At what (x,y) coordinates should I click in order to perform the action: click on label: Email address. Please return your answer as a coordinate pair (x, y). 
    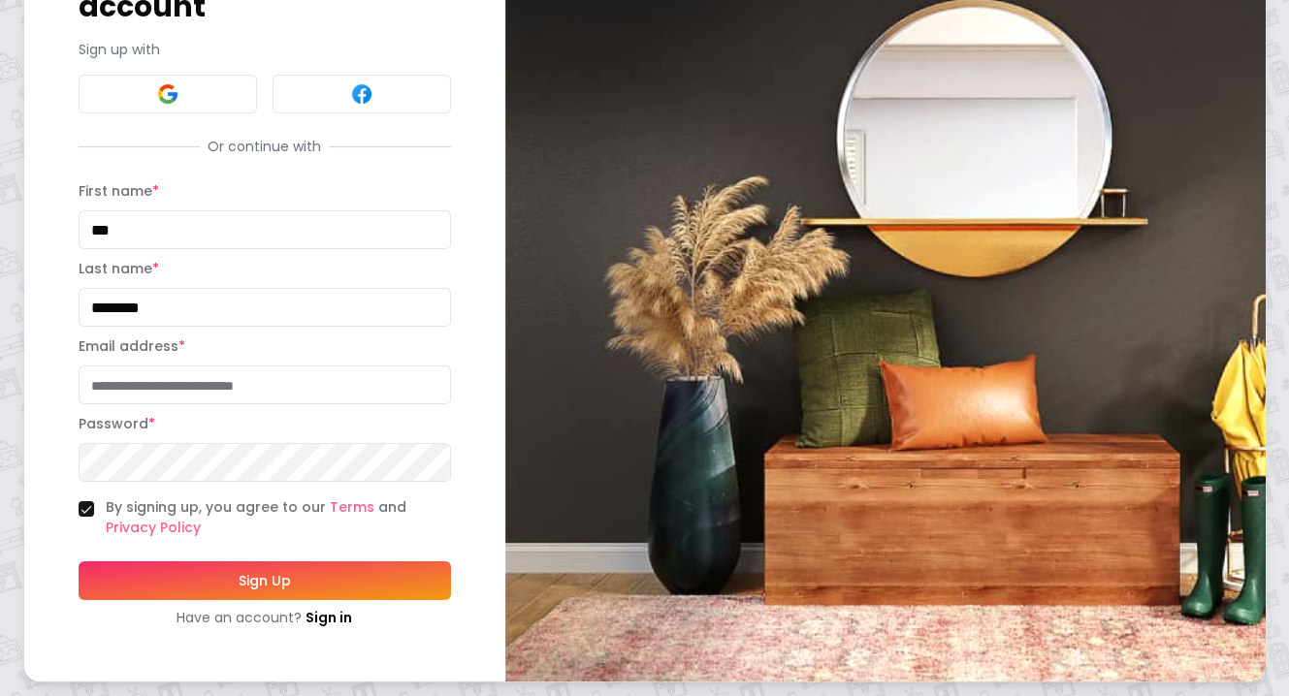
    Looking at the image, I should click on (132, 346).